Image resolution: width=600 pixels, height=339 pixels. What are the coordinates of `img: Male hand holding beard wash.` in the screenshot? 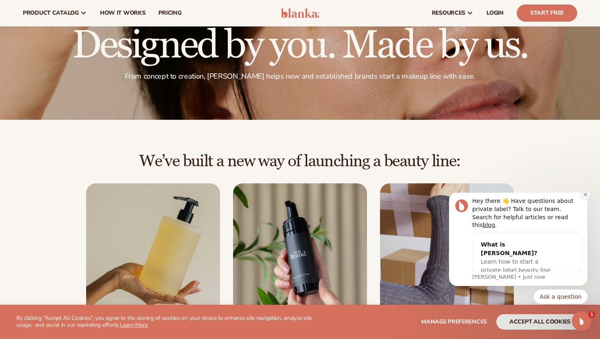 It's located at (300, 251).